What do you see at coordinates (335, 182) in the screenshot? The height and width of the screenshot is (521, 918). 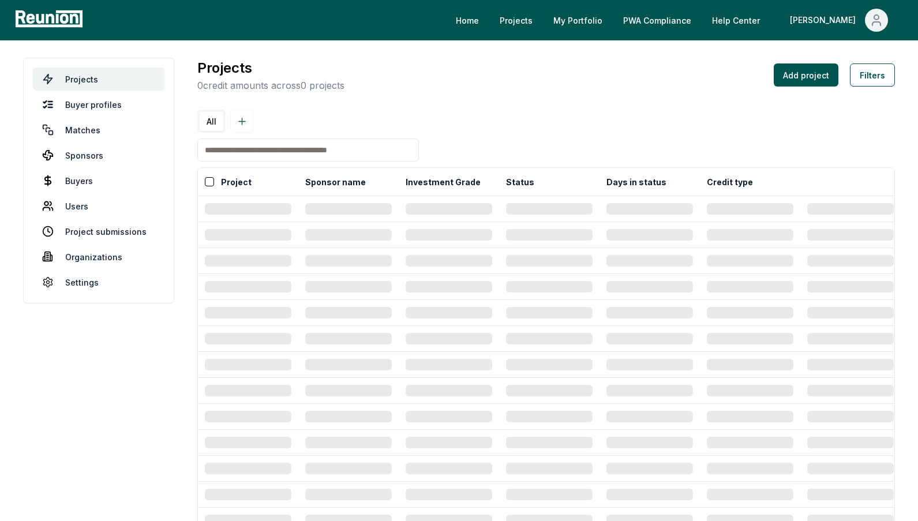 I see `button: Sponsor name` at bounding box center [335, 182].